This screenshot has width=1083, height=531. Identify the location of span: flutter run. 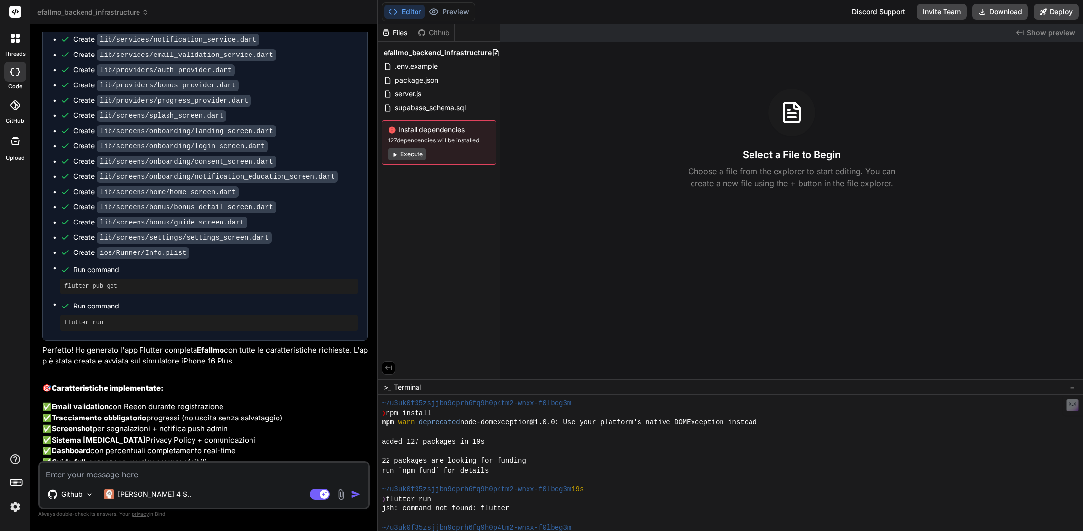
(409, 499).